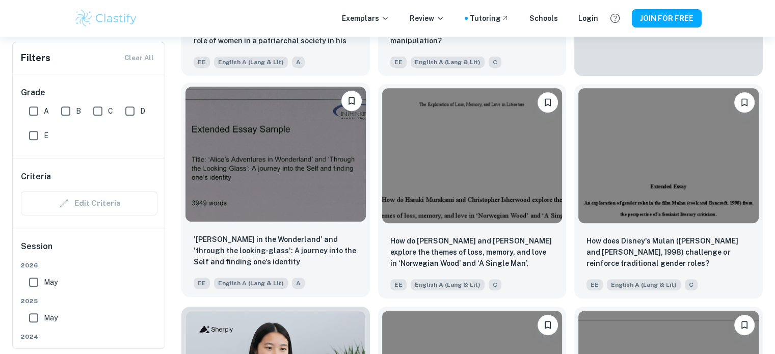 This screenshot has width=775, height=354. Describe the element at coordinates (588, 18) in the screenshot. I see `div: Login` at that location.